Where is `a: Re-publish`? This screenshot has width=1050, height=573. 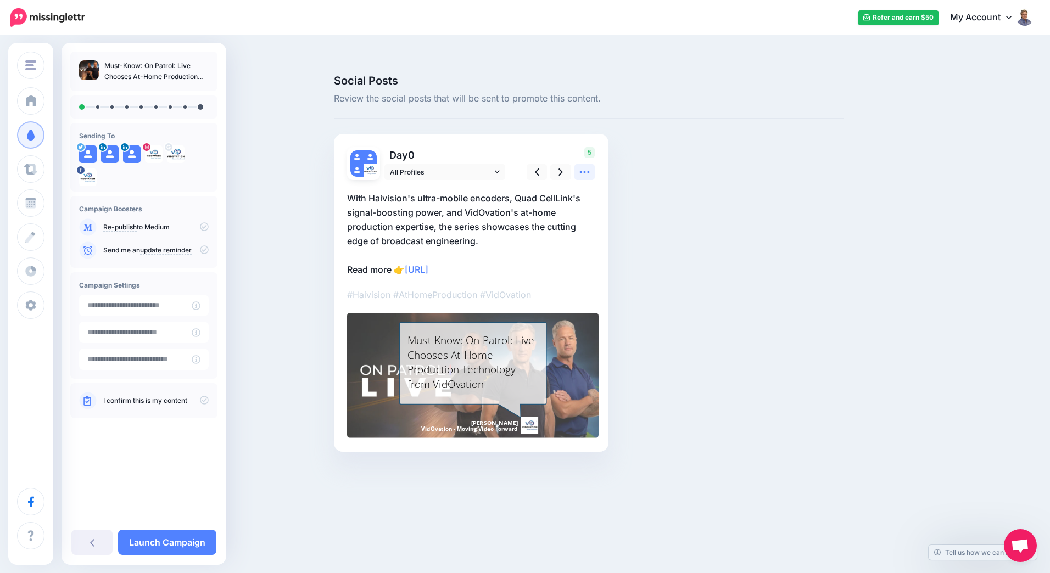
a: Re-publish is located at coordinates (120, 227).